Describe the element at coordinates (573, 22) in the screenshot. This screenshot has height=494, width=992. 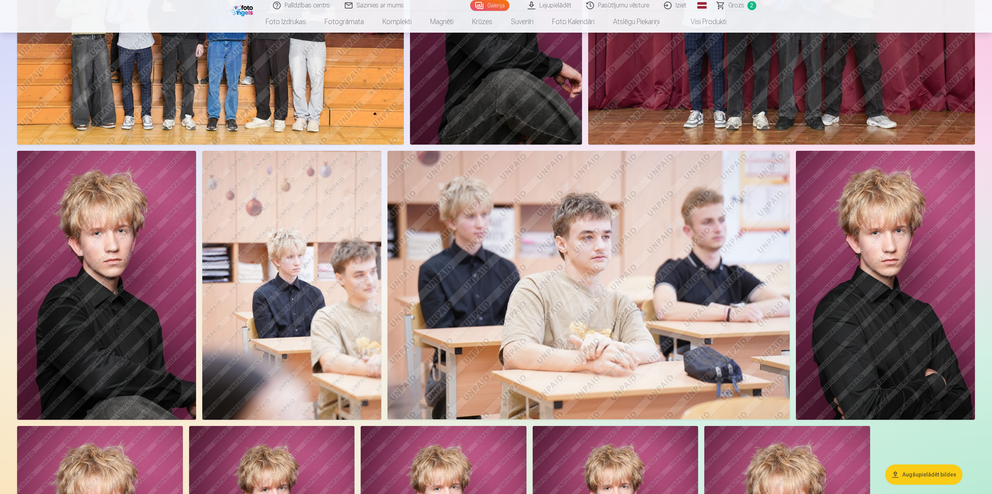
I see `a: Foto kalendāri` at that location.